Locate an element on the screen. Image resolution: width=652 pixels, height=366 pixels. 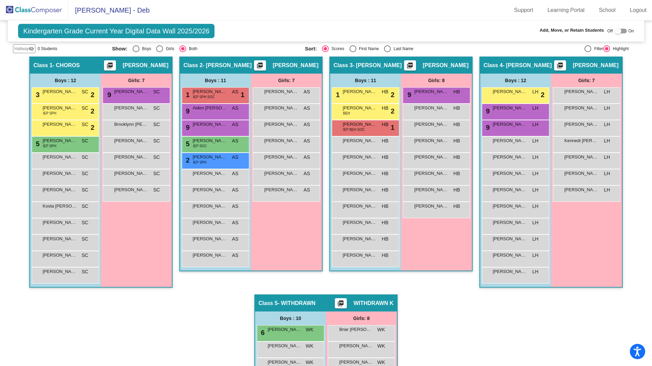
span: IEP SPH is located at coordinates (49, 146).